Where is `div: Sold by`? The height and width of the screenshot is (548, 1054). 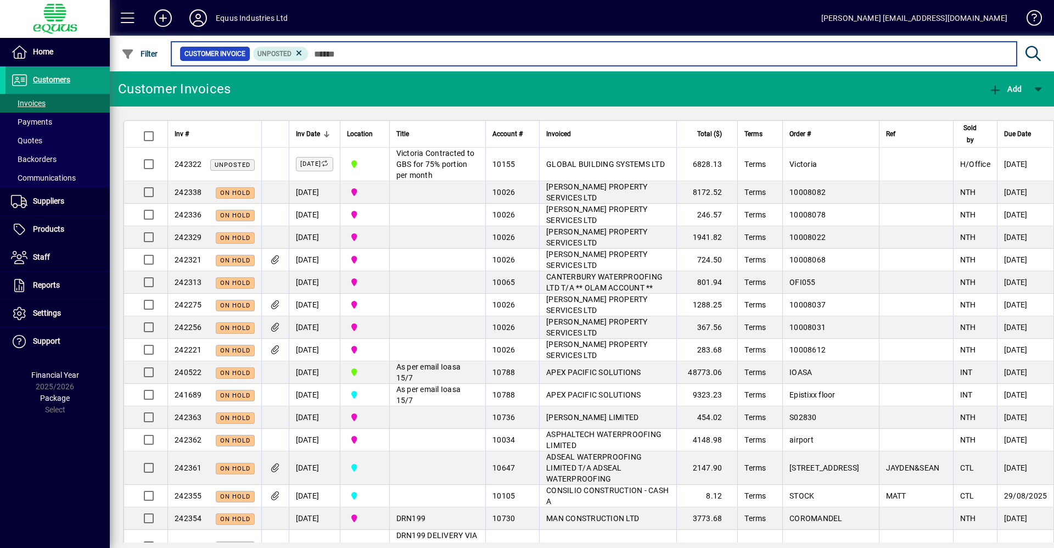
div: Sold by is located at coordinates (975, 134).